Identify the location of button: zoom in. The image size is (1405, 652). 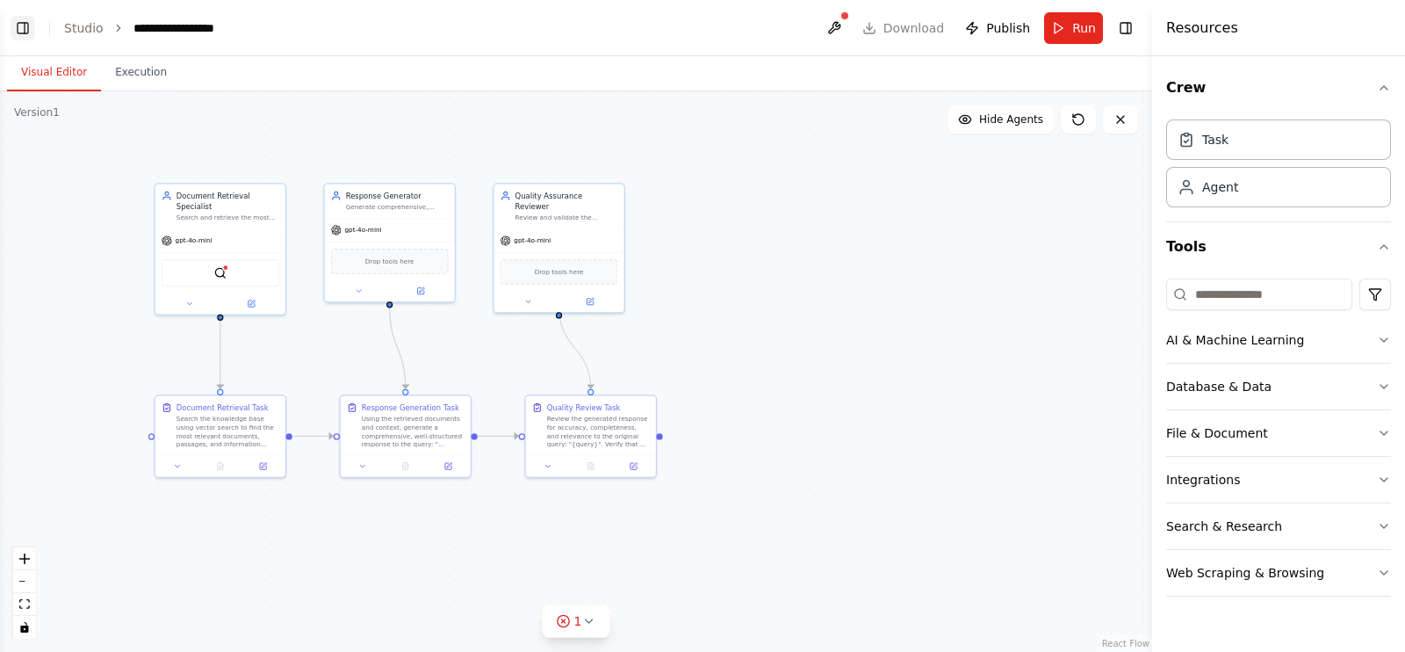
(25, 559).